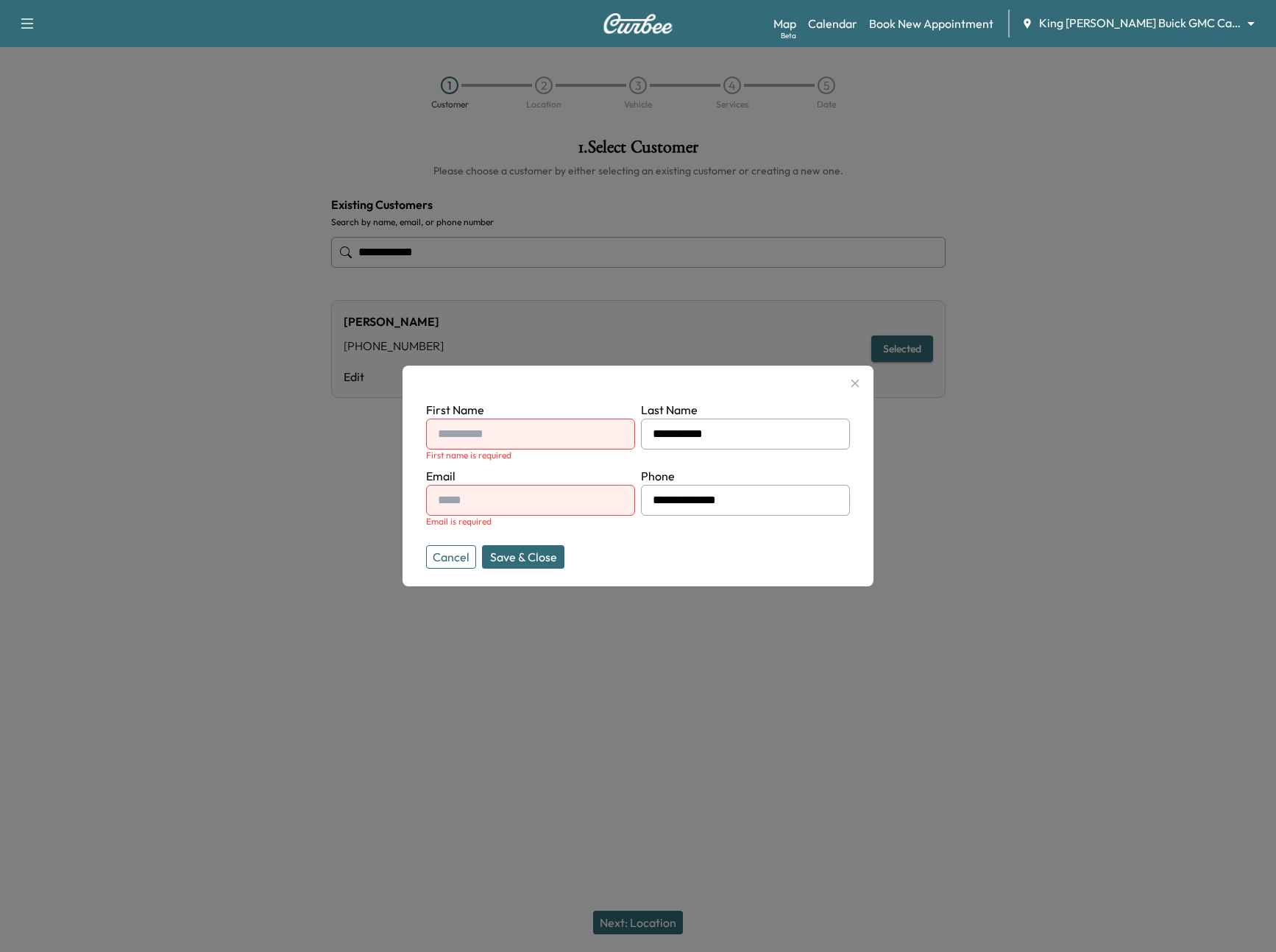 Image resolution: width=1276 pixels, height=952 pixels. Describe the element at coordinates (638, 23) in the screenshot. I see `img: Curbee Logo` at that location.